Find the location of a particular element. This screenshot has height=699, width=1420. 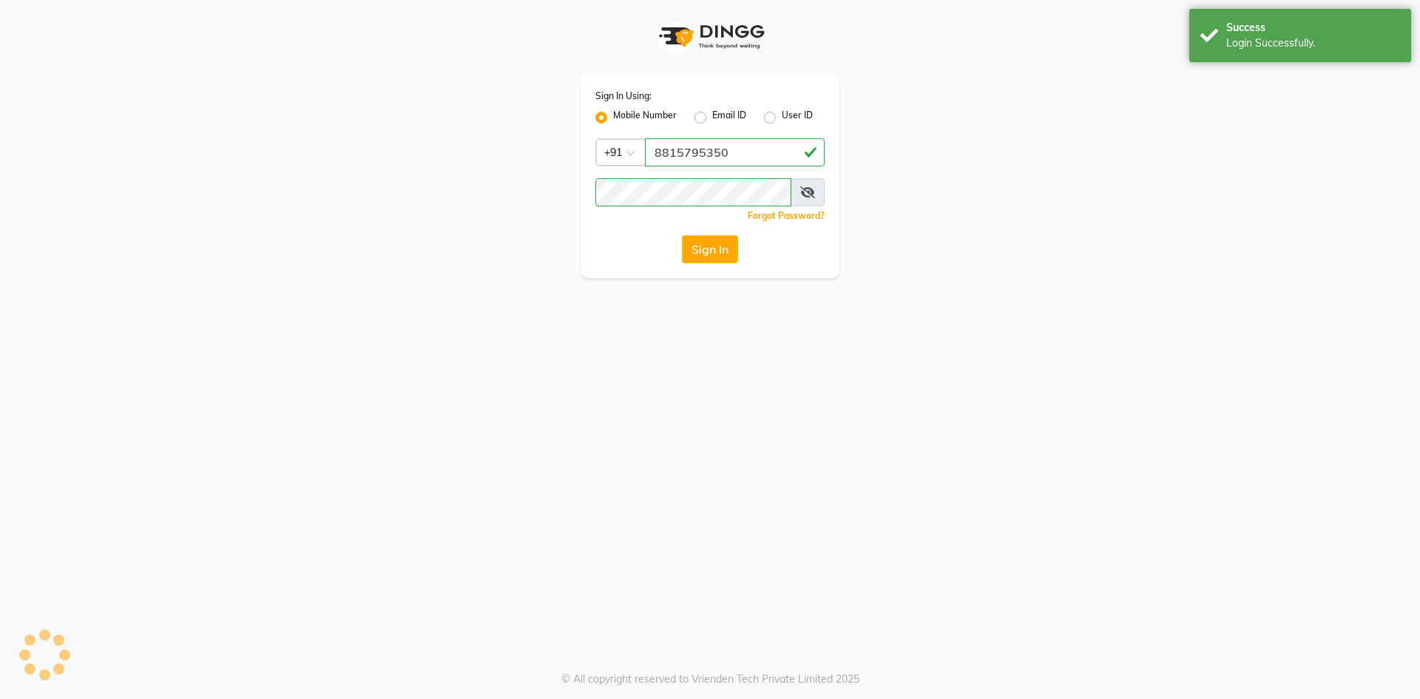

label: Email ID is located at coordinates (729, 118).